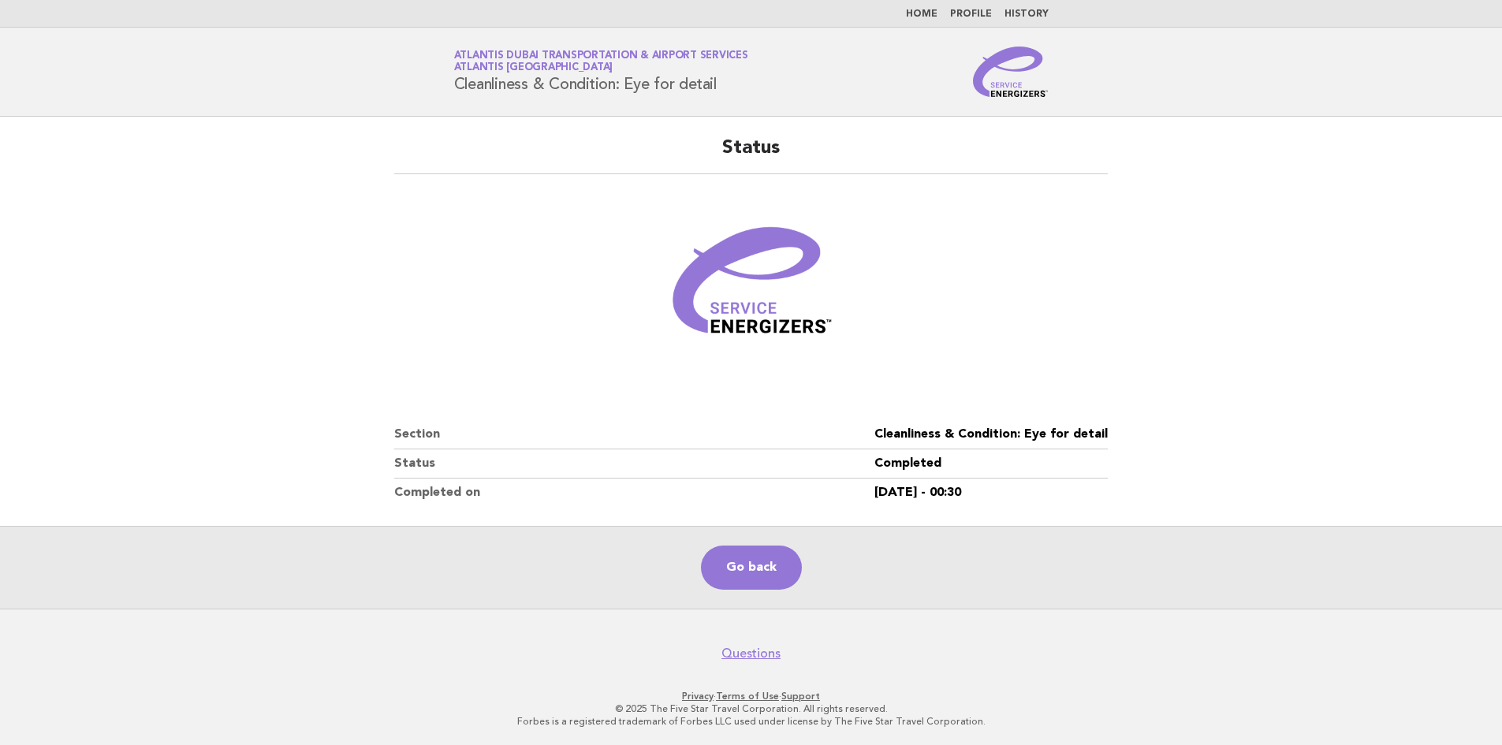  Describe the element at coordinates (751, 654) in the screenshot. I see `a: Questions` at that location.